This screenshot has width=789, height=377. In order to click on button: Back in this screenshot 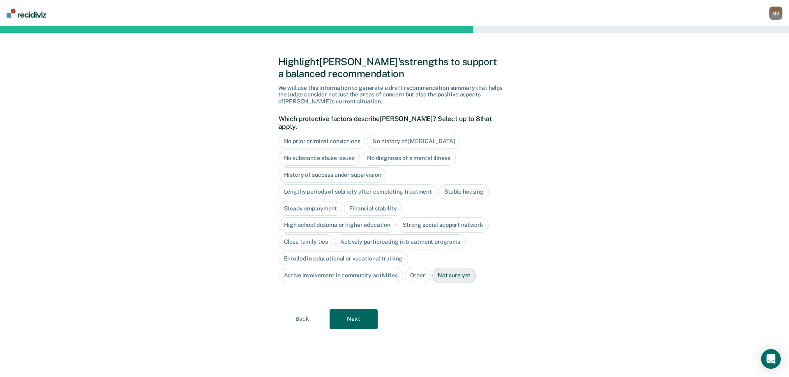, I will do `click(302, 320)`.